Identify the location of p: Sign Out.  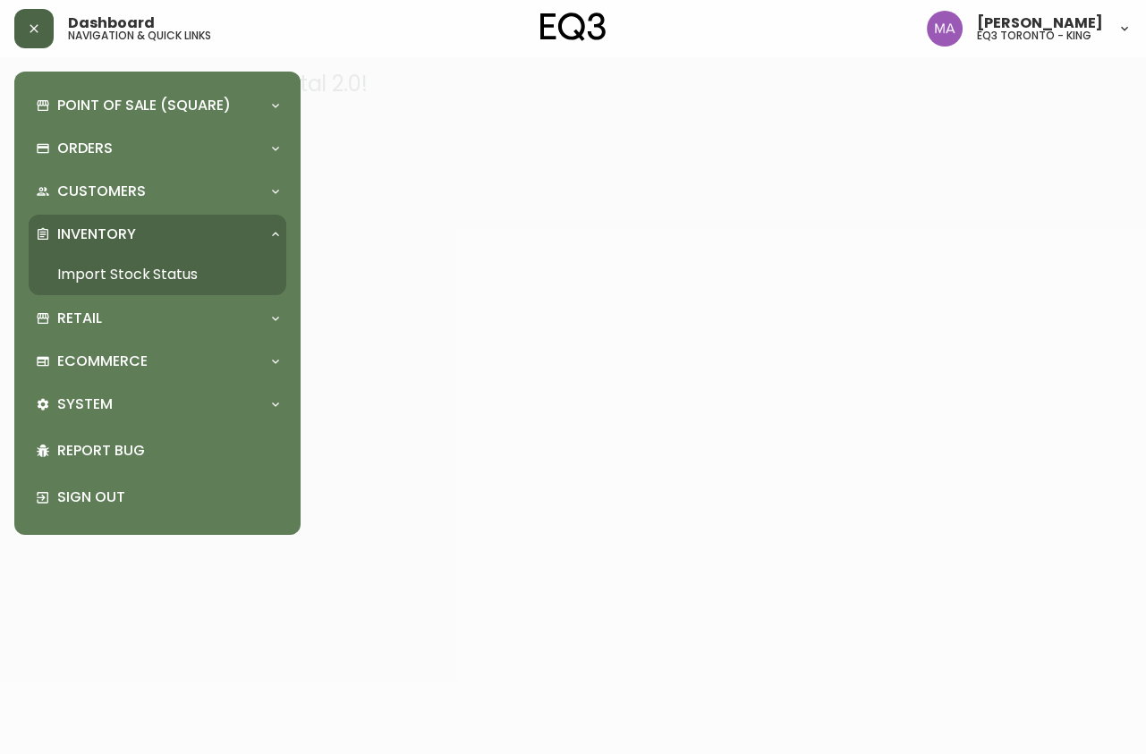
(168, 497).